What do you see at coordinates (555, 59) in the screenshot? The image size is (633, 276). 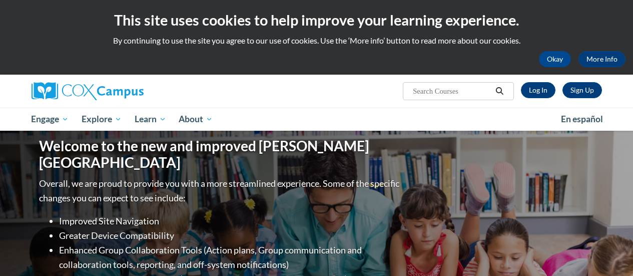 I see `button: Okay` at bounding box center [555, 59].